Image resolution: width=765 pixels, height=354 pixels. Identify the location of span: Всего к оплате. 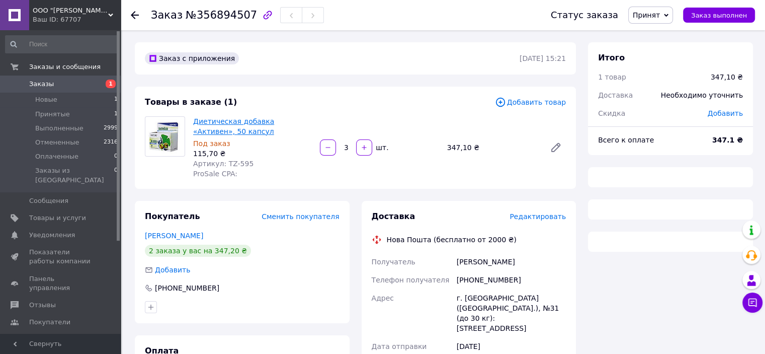
(626, 140).